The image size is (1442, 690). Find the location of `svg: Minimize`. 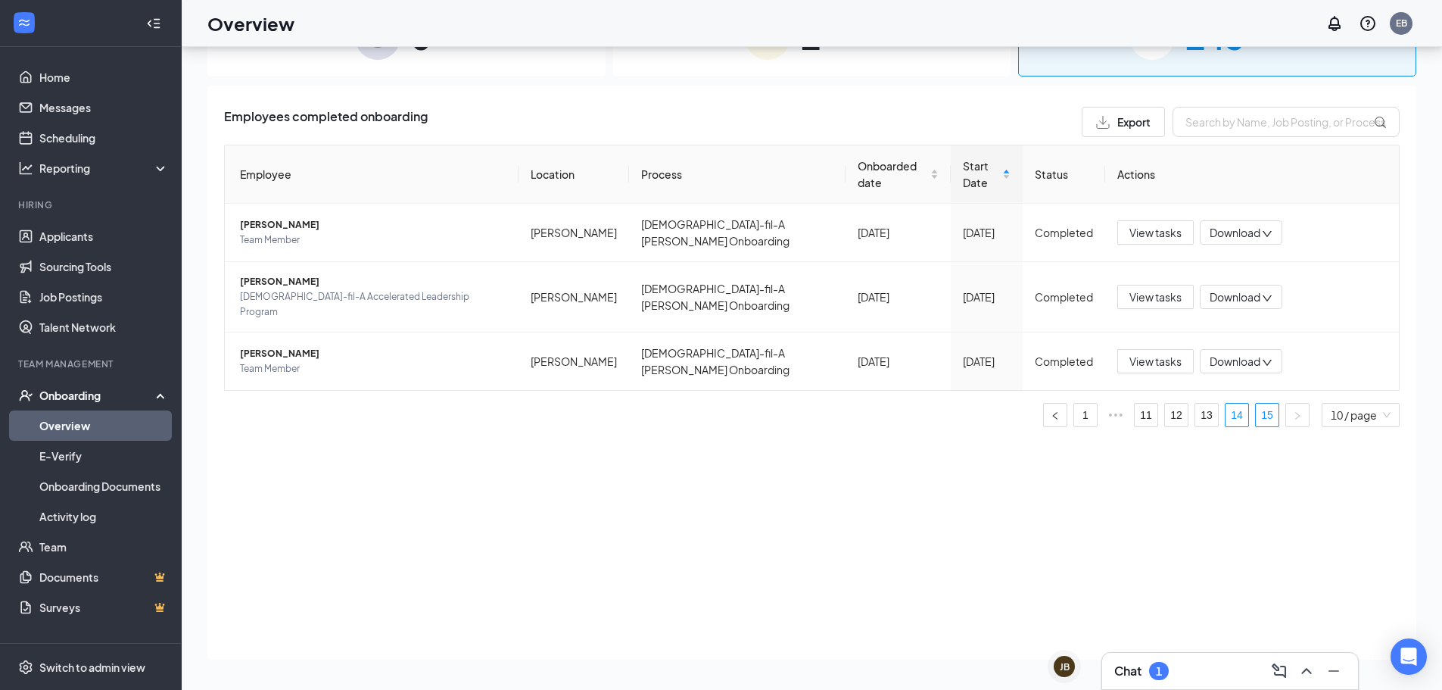

svg: Minimize is located at coordinates (1334, 671).